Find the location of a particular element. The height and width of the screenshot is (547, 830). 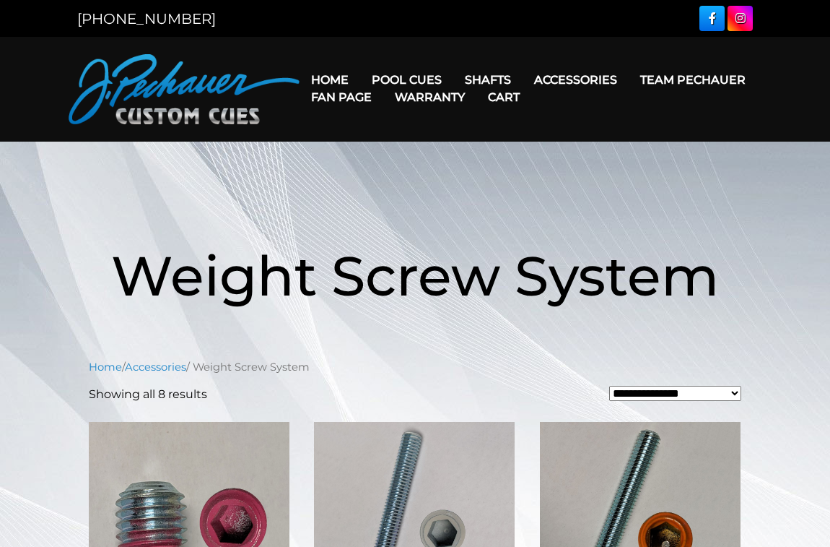

a: Fan Page is located at coordinates (342, 97).